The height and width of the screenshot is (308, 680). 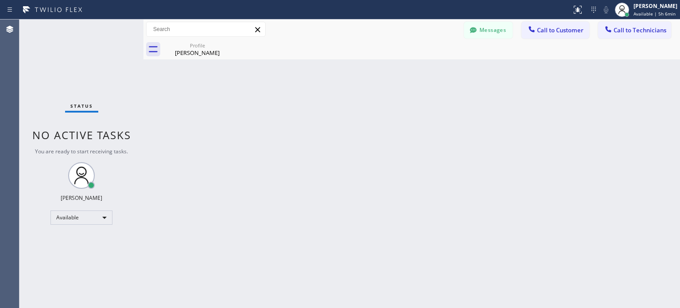 I want to click on span: Status, so click(x=81, y=106).